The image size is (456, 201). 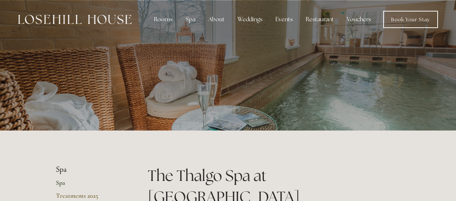 What do you see at coordinates (320, 19) in the screenshot?
I see `div: Restaurant` at bounding box center [320, 19].